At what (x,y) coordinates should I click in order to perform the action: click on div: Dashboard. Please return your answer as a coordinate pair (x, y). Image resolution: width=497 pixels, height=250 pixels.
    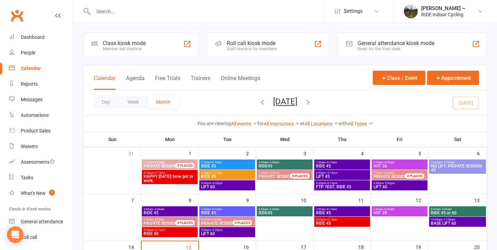
    Looking at the image, I should click on (33, 37).